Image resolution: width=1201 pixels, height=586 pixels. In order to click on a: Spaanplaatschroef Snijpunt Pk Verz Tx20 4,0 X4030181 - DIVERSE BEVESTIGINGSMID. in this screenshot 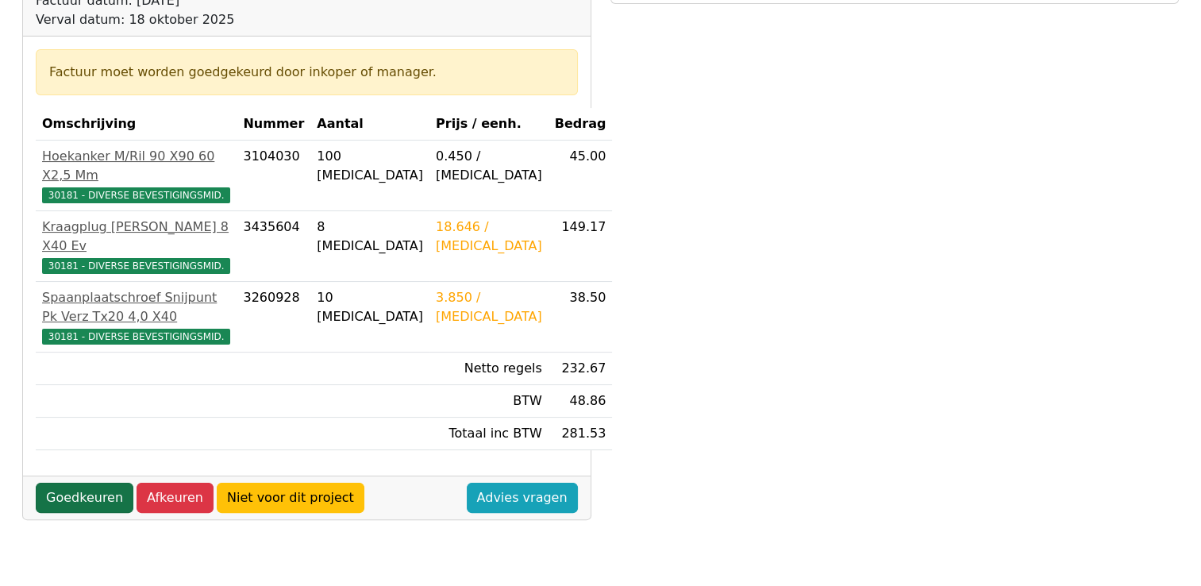, I will do `click(136, 317)`.